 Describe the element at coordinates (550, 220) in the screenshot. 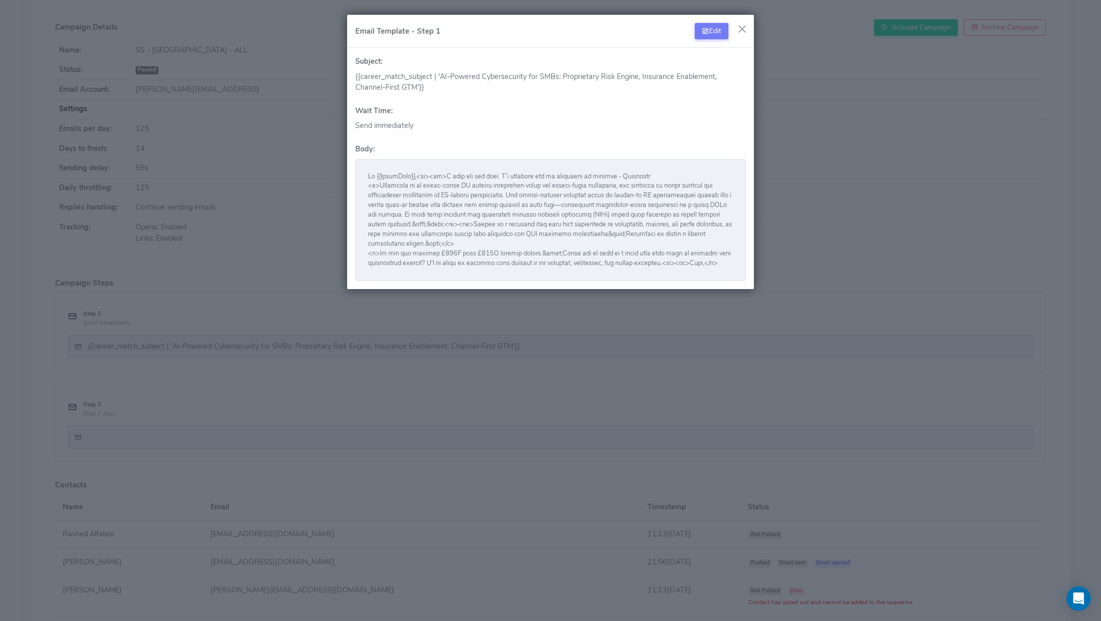

I see `pre: Lo {{IpsumDolo}},<si><am>C adip eli sed doei. T’i utlabore etd ma aliquaeni ad minimve - Quisnost...` at that location.